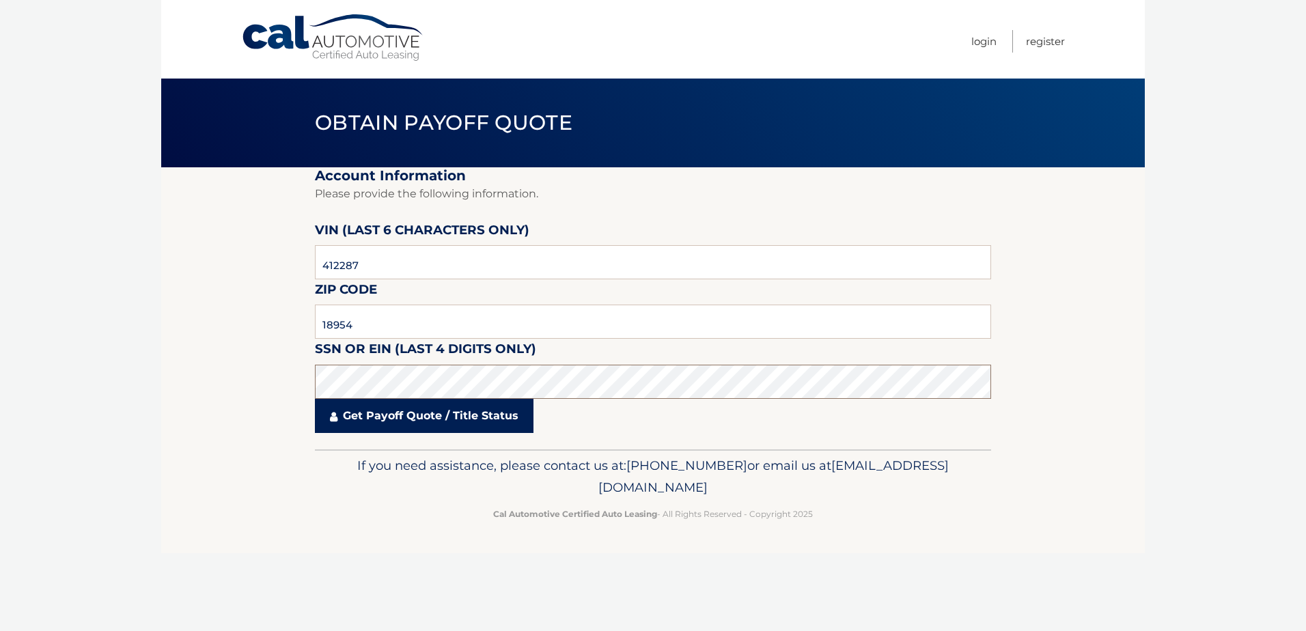 The width and height of the screenshot is (1306, 631). What do you see at coordinates (653, 514) in the screenshot?
I see `p: - All Rights Reserved - Copyright 2025` at bounding box center [653, 514].